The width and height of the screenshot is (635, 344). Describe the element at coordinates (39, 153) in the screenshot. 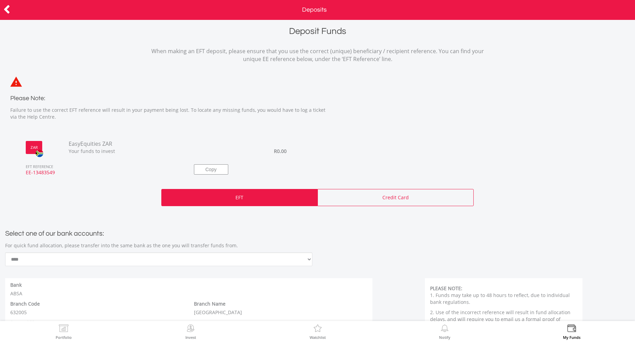

I see `img: zar.png` at that location.